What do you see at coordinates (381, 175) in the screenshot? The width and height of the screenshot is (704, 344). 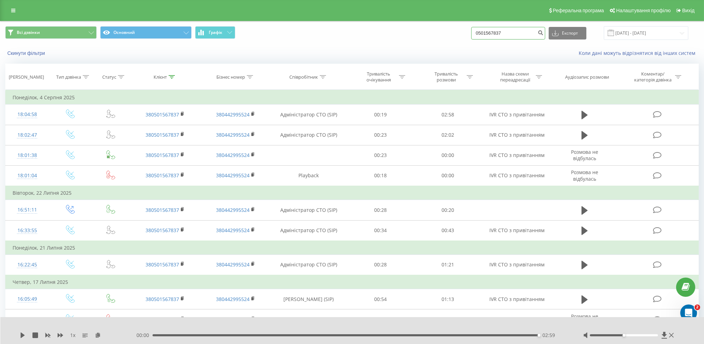 I see `td: 00:18` at bounding box center [381, 175].